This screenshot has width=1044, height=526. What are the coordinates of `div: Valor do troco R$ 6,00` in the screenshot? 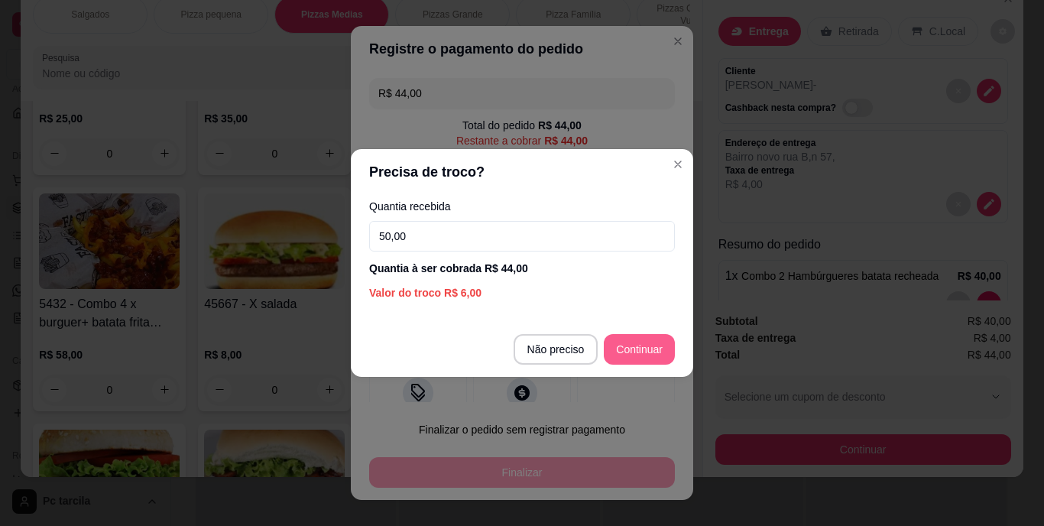 It's located at (522, 293).